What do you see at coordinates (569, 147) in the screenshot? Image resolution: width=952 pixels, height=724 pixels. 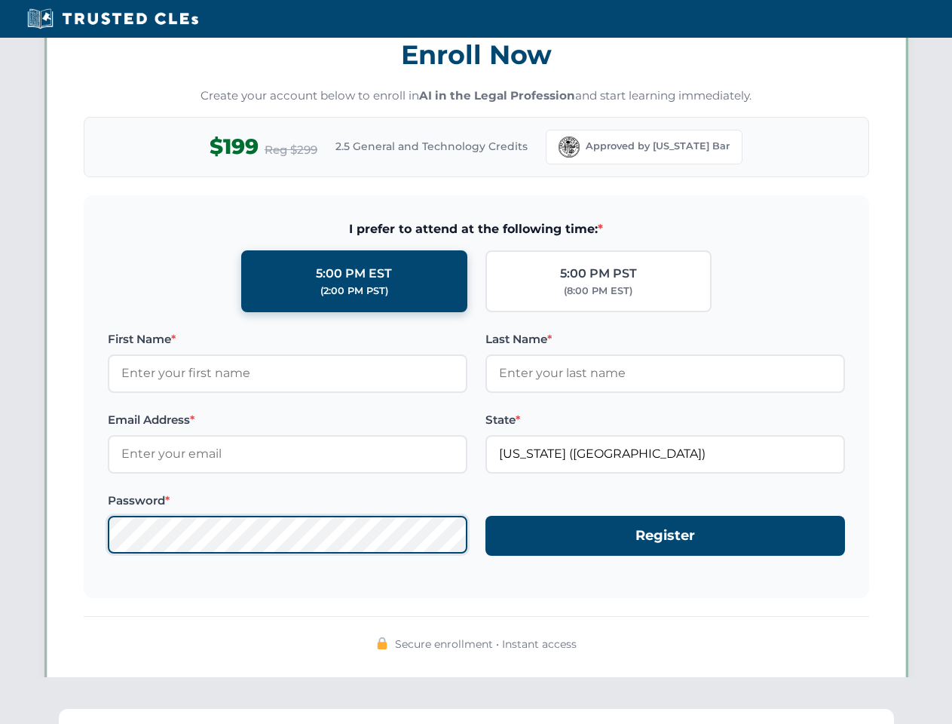 I see `img: Florida Bar` at bounding box center [569, 147].